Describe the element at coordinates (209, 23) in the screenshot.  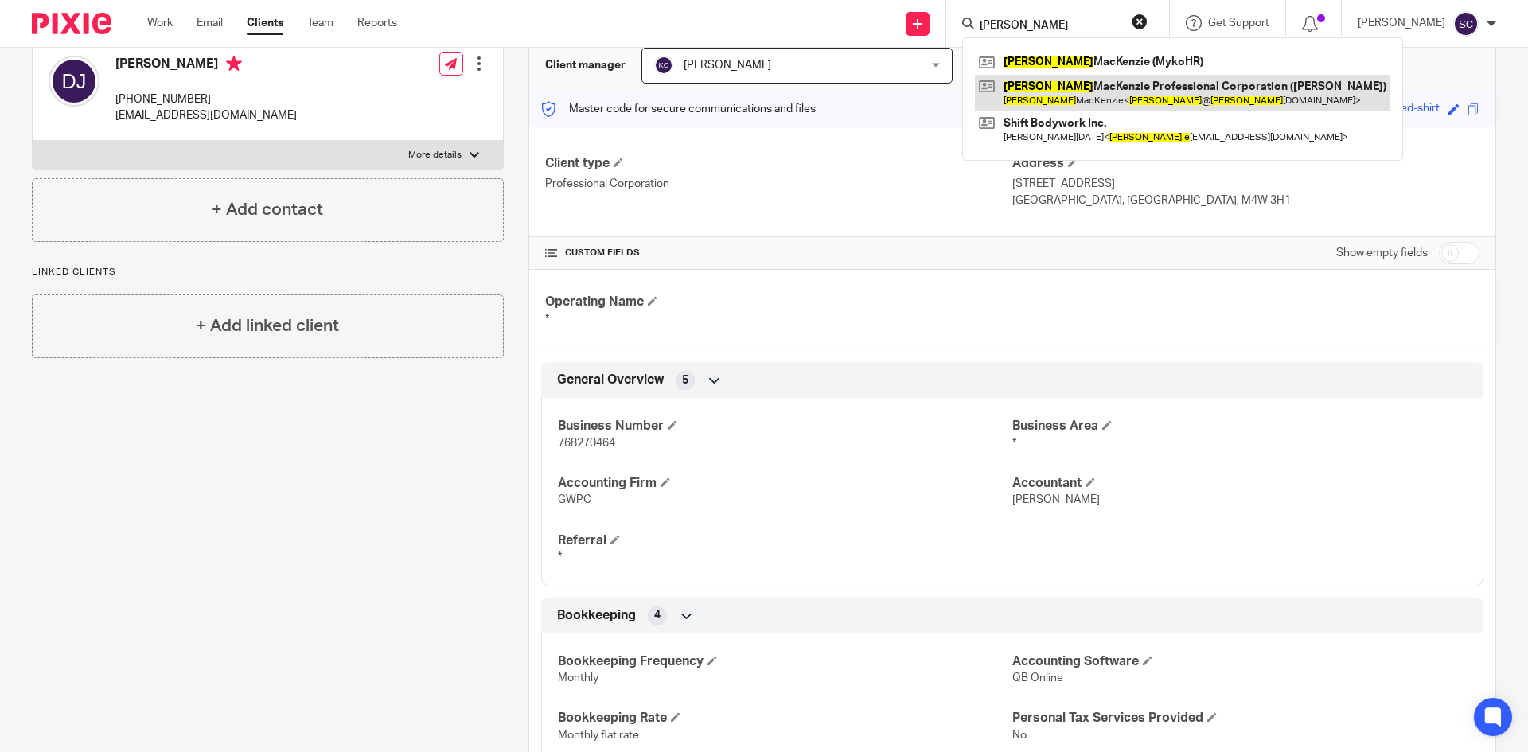
I see `a: Email` at that location.